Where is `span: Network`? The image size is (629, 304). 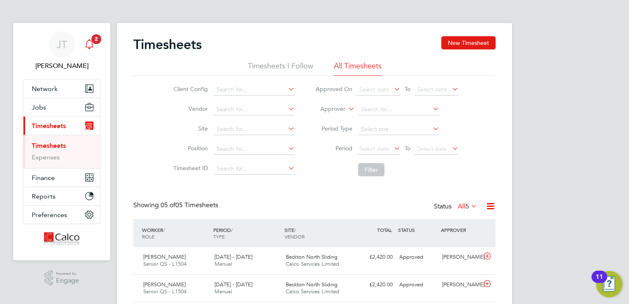
span: Network is located at coordinates (44, 89).